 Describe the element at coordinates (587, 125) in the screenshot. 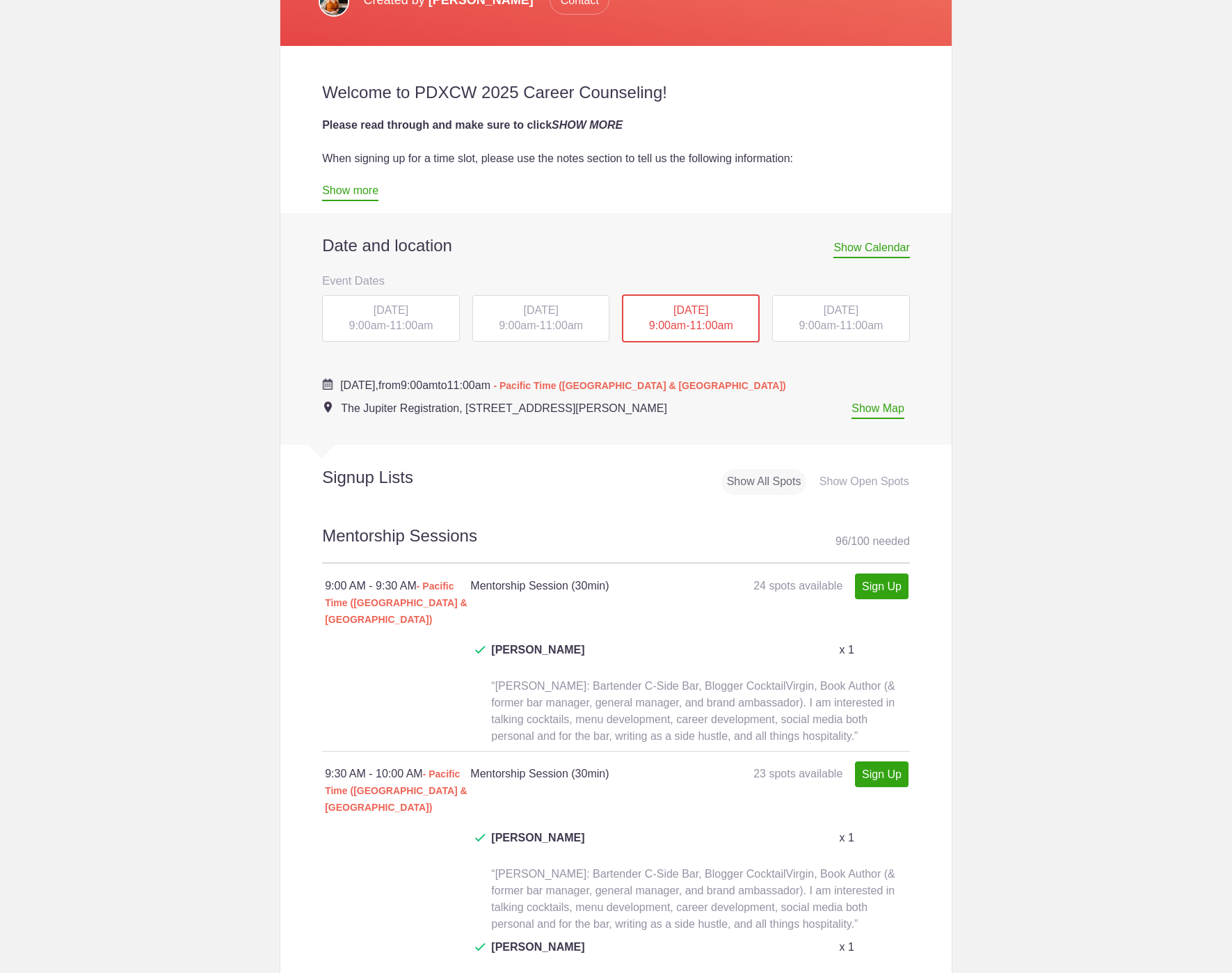

I see `em: SHOW MORE` at that location.